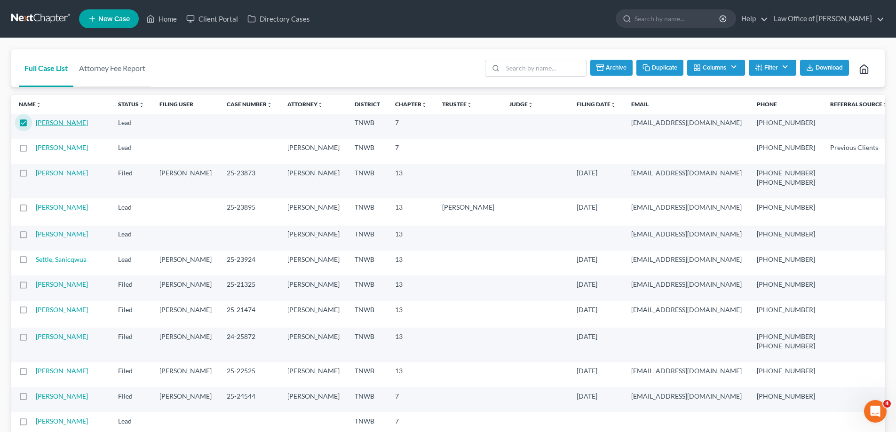 The width and height of the screenshot is (896, 432). Describe the element at coordinates (249, 345) in the screenshot. I see `td: 24-25872` at that location.